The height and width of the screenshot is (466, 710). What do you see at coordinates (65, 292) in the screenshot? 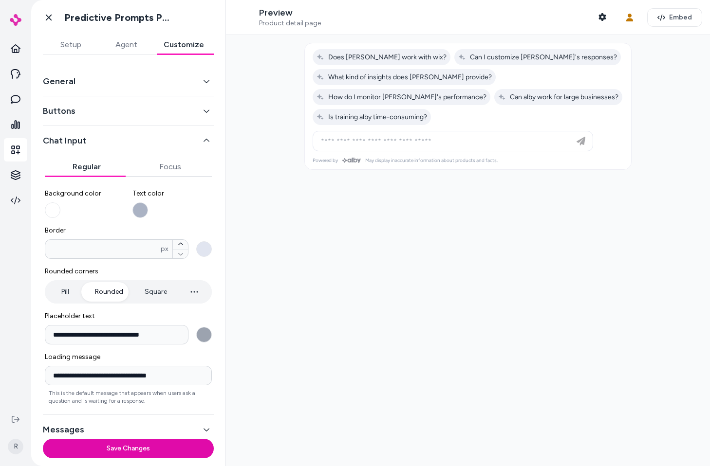
I see `button: Pill` at bounding box center [65, 292].